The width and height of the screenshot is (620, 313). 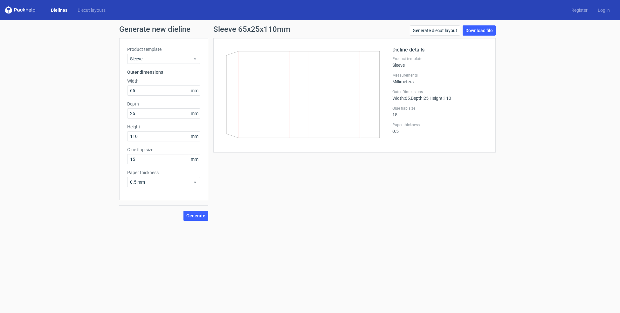 What do you see at coordinates (161, 182) in the screenshot?
I see `span: 0.5 mm` at bounding box center [161, 182].